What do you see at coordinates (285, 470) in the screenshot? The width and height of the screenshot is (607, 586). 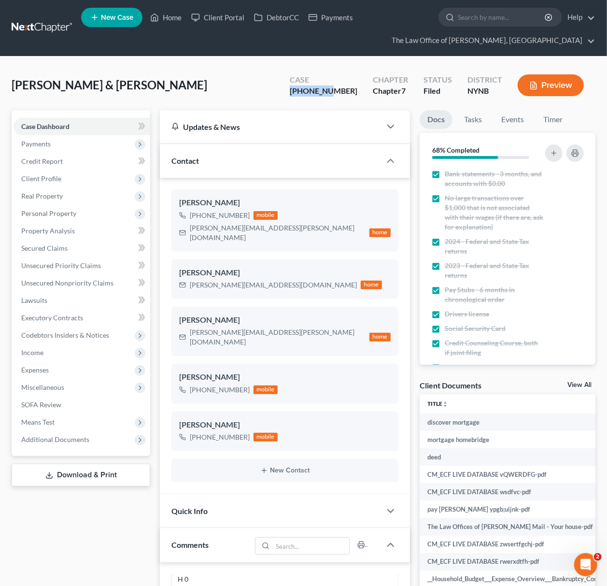 I see `button: New Contact` at bounding box center [285, 470].